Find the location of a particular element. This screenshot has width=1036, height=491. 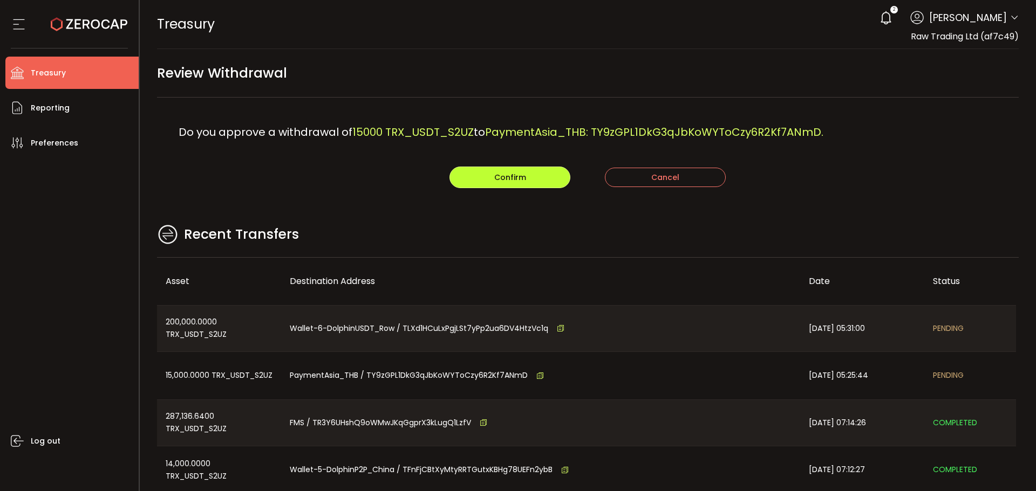

span: Wallet-5-DolphinP2P_China / TFnFjCBtXyMtyRRTGutxKBHg78UEFn2ybB is located at coordinates (421, 470).